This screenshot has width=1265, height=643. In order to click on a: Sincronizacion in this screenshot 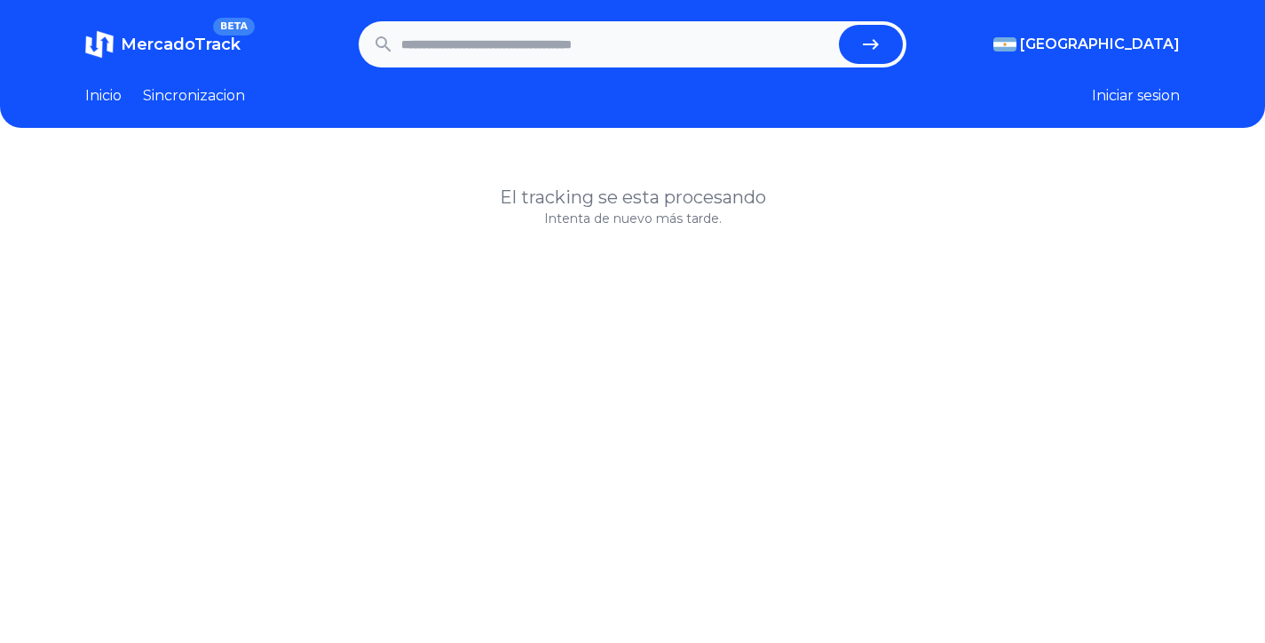, I will do `click(194, 96)`.